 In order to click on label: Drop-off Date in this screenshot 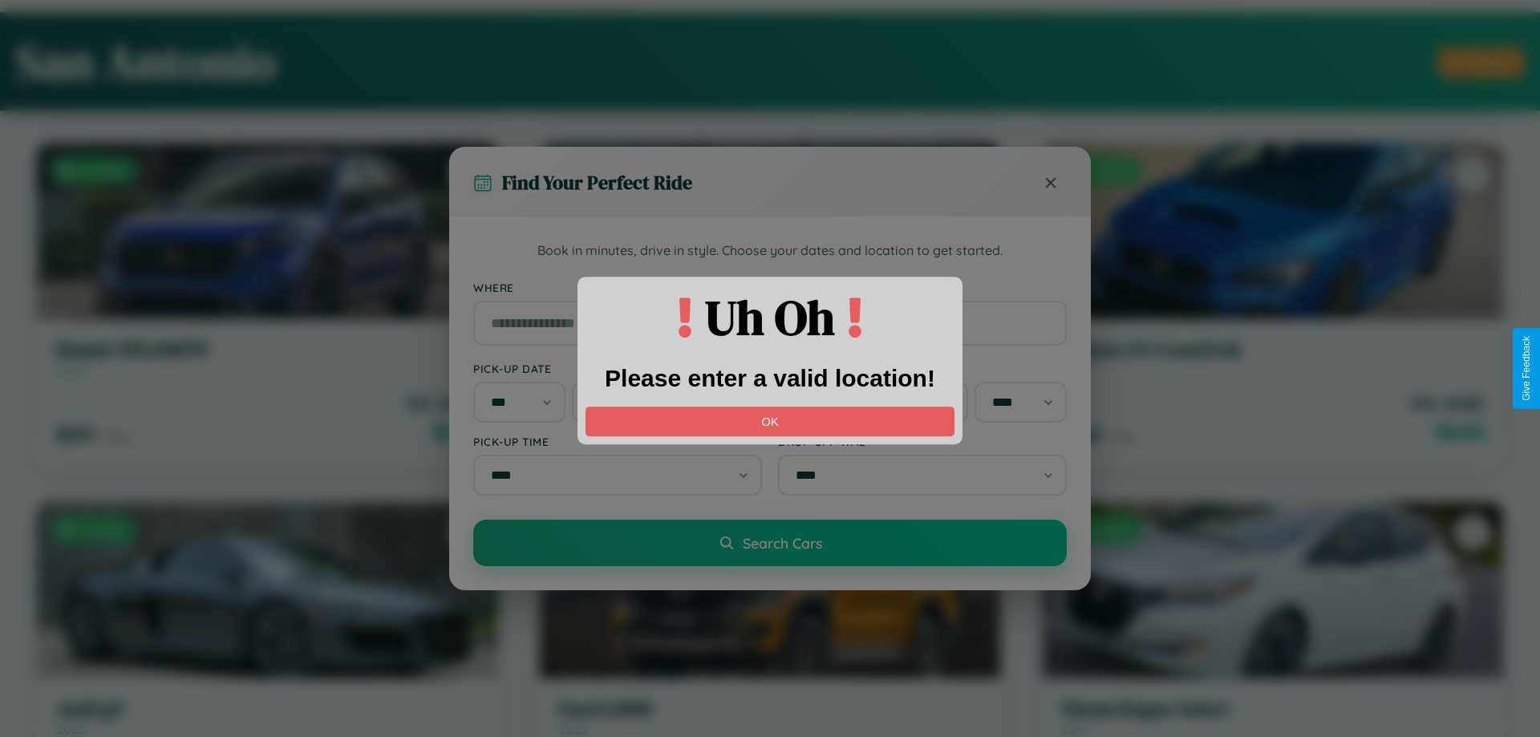, I will do `click(922, 368)`.